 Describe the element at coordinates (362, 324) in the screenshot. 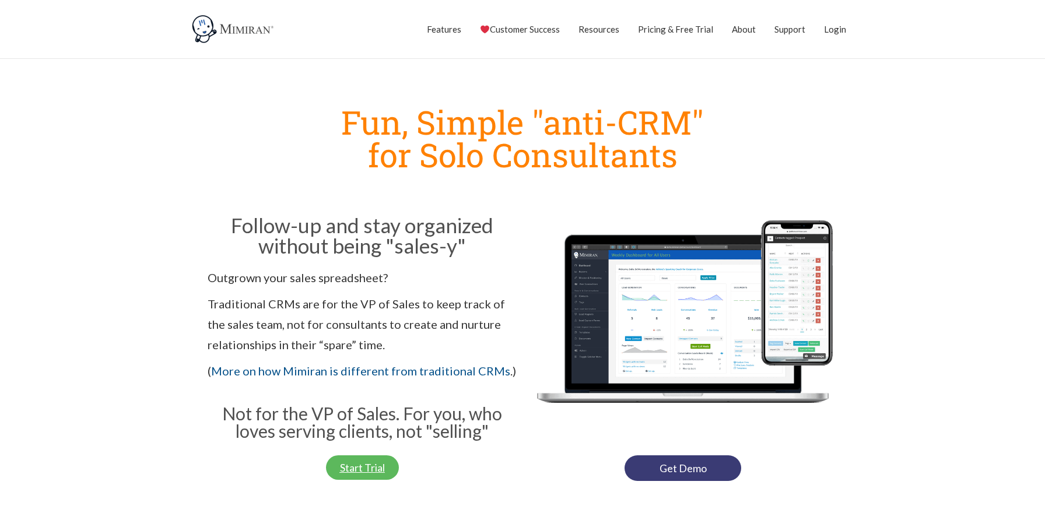

I see `p: Traditional CRMs are for the VP of Sales to keep track of the sales team, not for consultants to ...` at that location.